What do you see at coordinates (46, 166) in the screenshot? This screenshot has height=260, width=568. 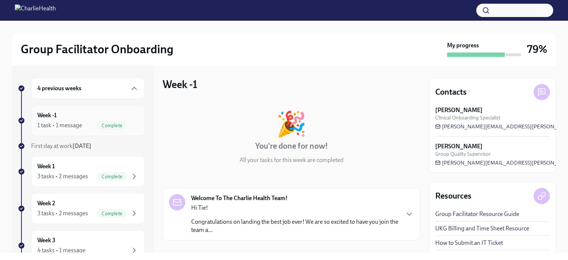 I see `h6: Week 1` at bounding box center [46, 166].